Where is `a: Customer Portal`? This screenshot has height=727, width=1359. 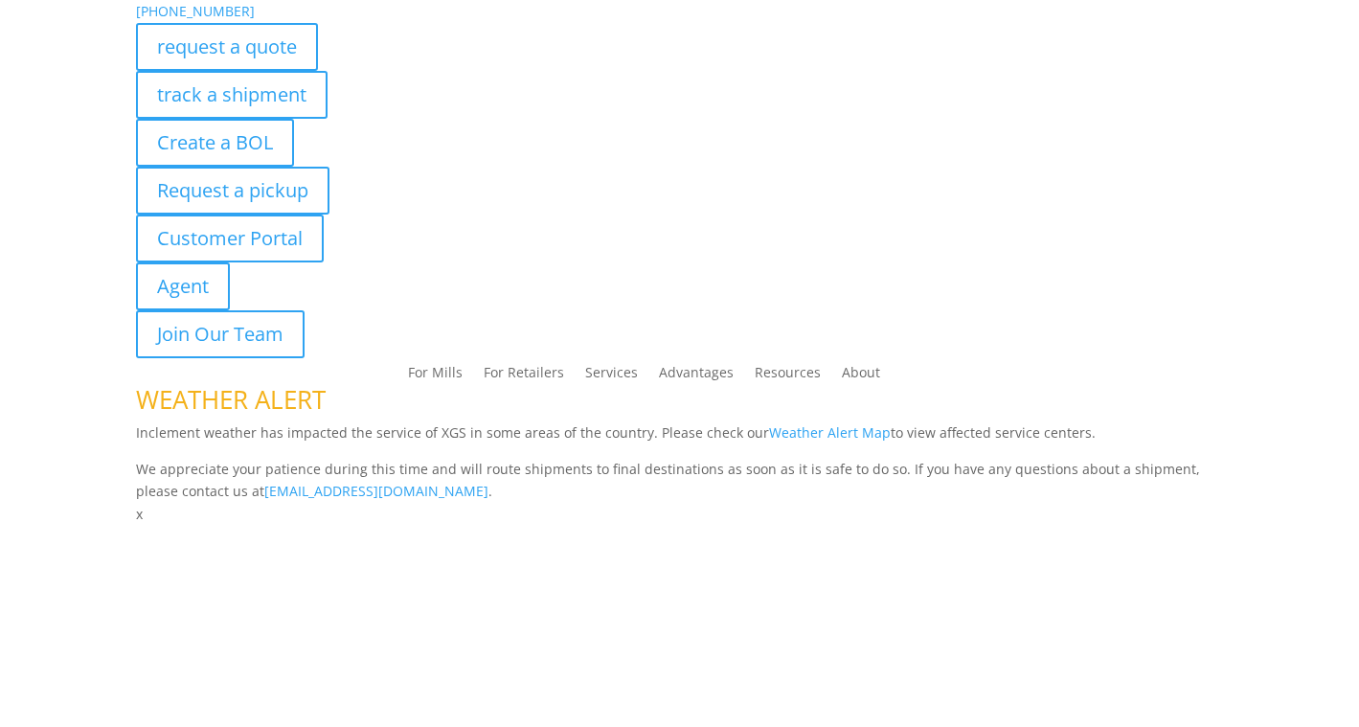
a: Customer Portal is located at coordinates (230, 238).